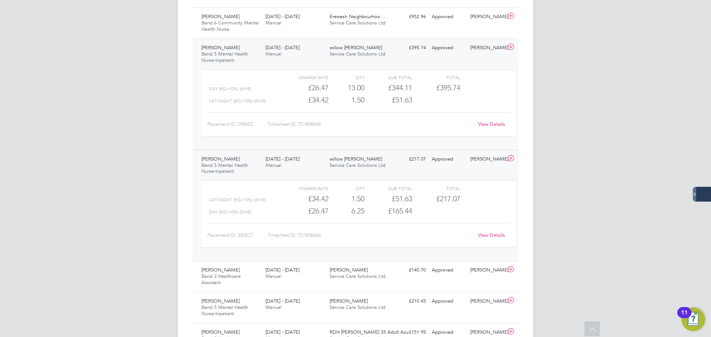 Image resolution: width=711 pixels, height=337 pixels. Describe the element at coordinates (388, 88) in the screenshot. I see `div: £344.11` at that location.